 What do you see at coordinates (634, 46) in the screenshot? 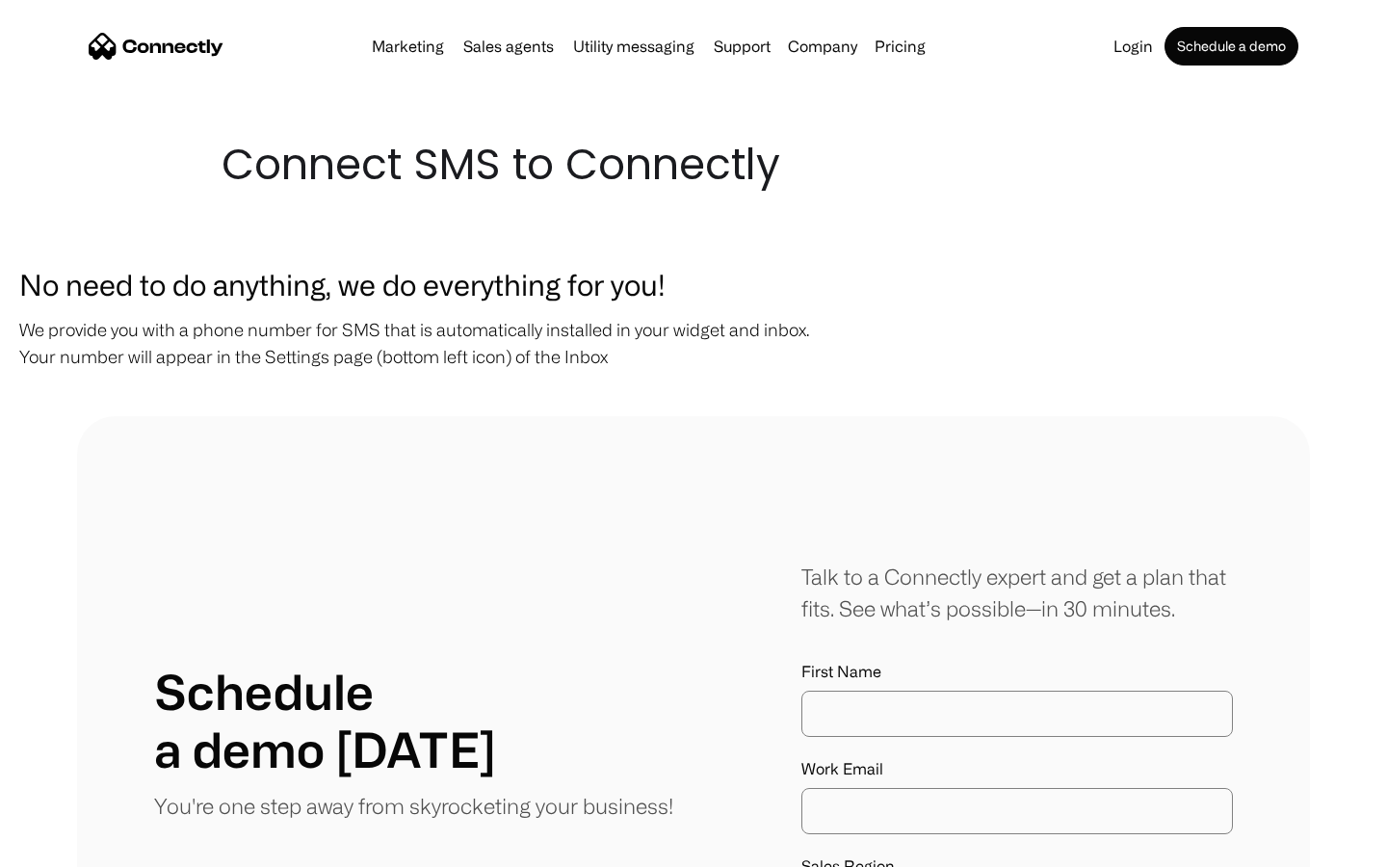
I see `a: Utility messaging` at bounding box center [634, 46].